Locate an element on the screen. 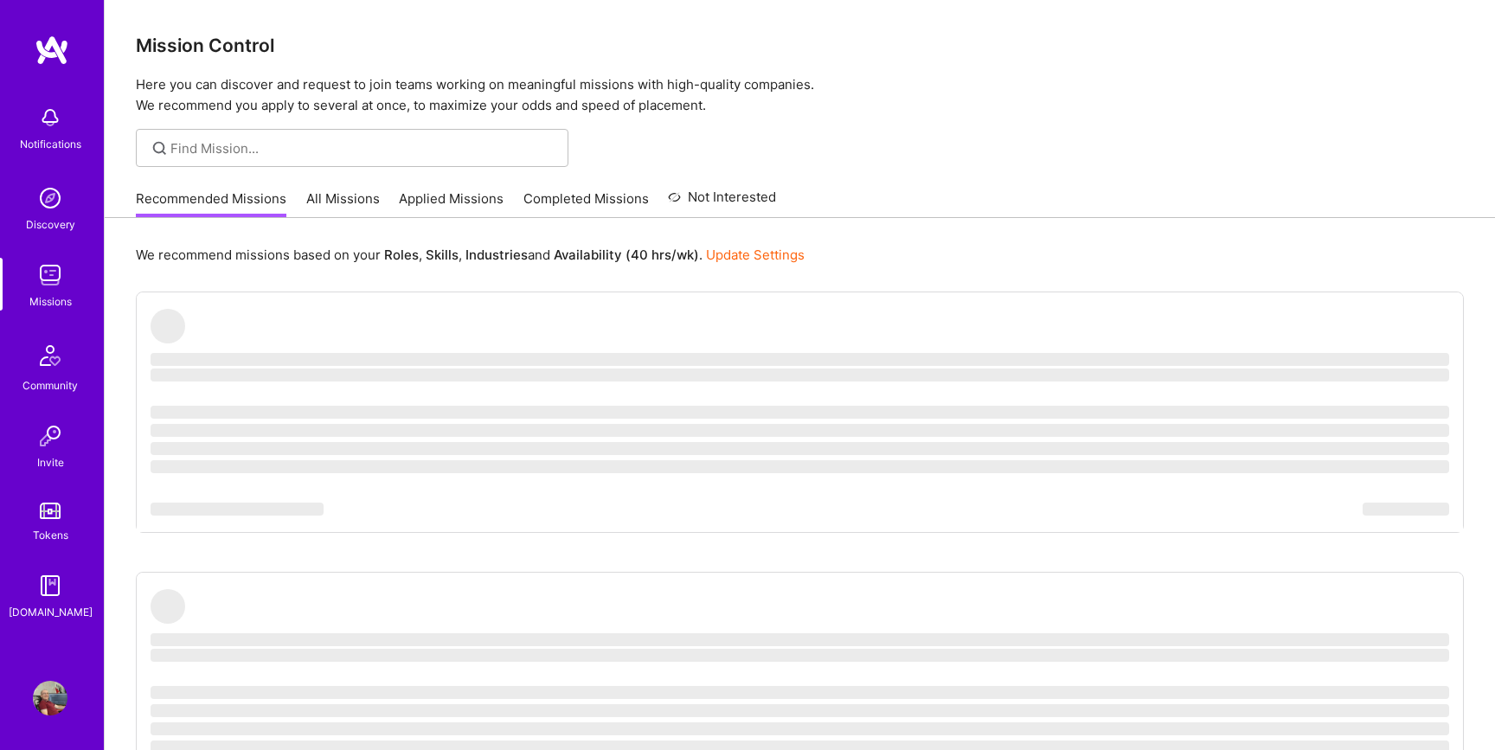 The width and height of the screenshot is (1495, 750). div: Community is located at coordinates (50, 385).